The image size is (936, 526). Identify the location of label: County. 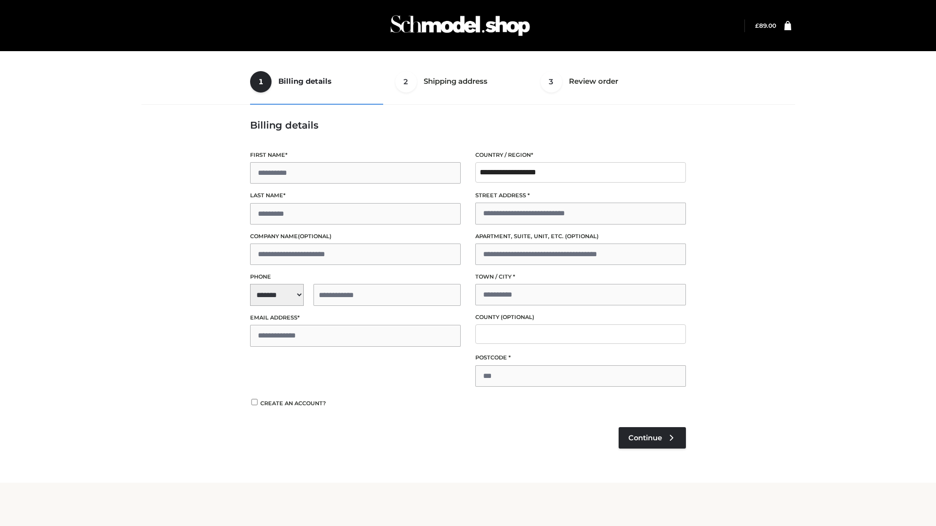
(580, 317).